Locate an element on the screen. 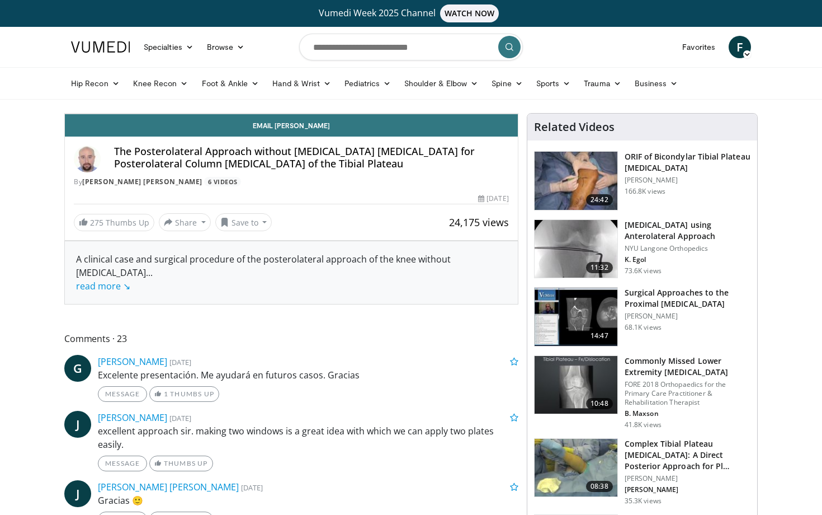 The width and height of the screenshot is (822, 515). a: Pediatrics is located at coordinates (368, 83).